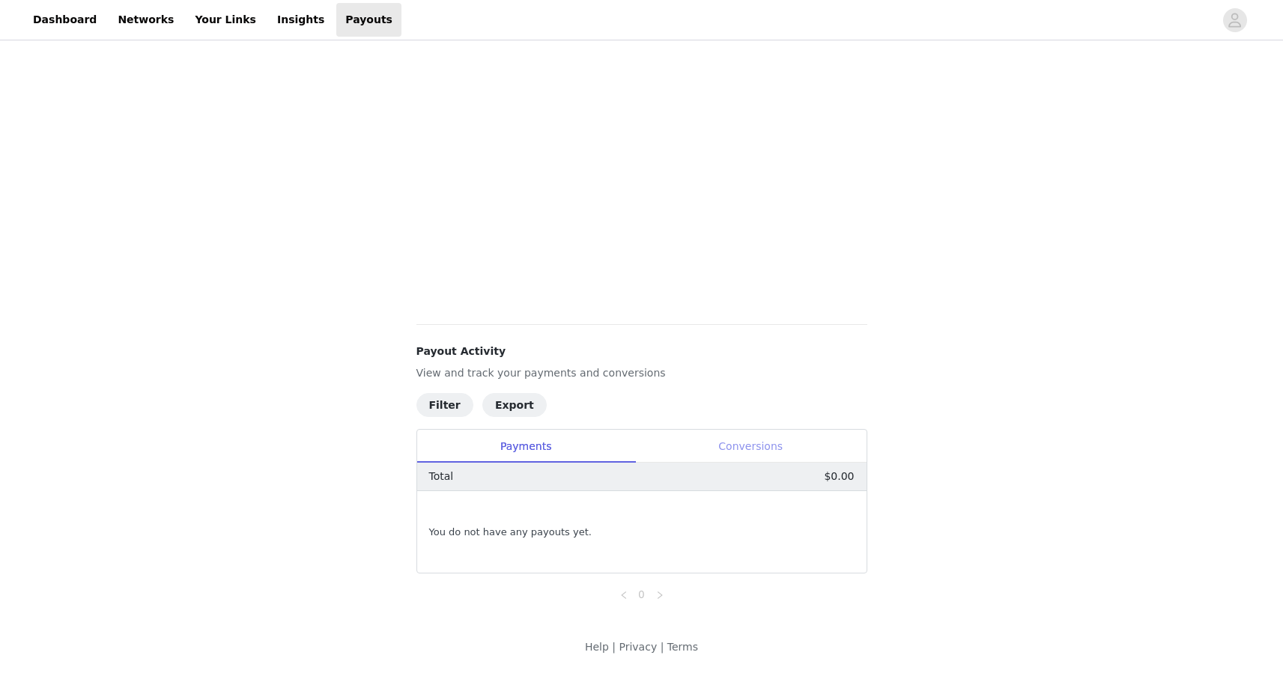  What do you see at coordinates (441, 476) in the screenshot?
I see `p: Total` at bounding box center [441, 476].